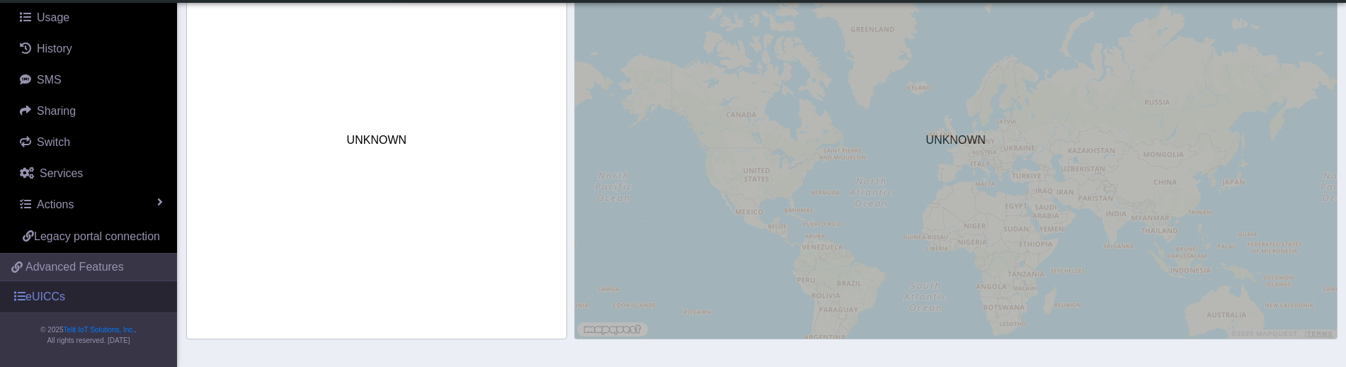 The width and height of the screenshot is (1346, 367). I want to click on span: Sharing, so click(56, 110).